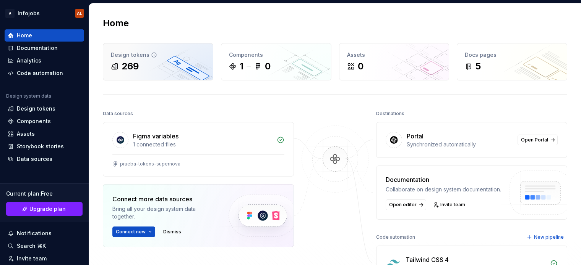 The height and width of the screenshot is (265, 581). What do you see at coordinates (29, 96) in the screenshot?
I see `div: Design system data` at bounding box center [29, 96].